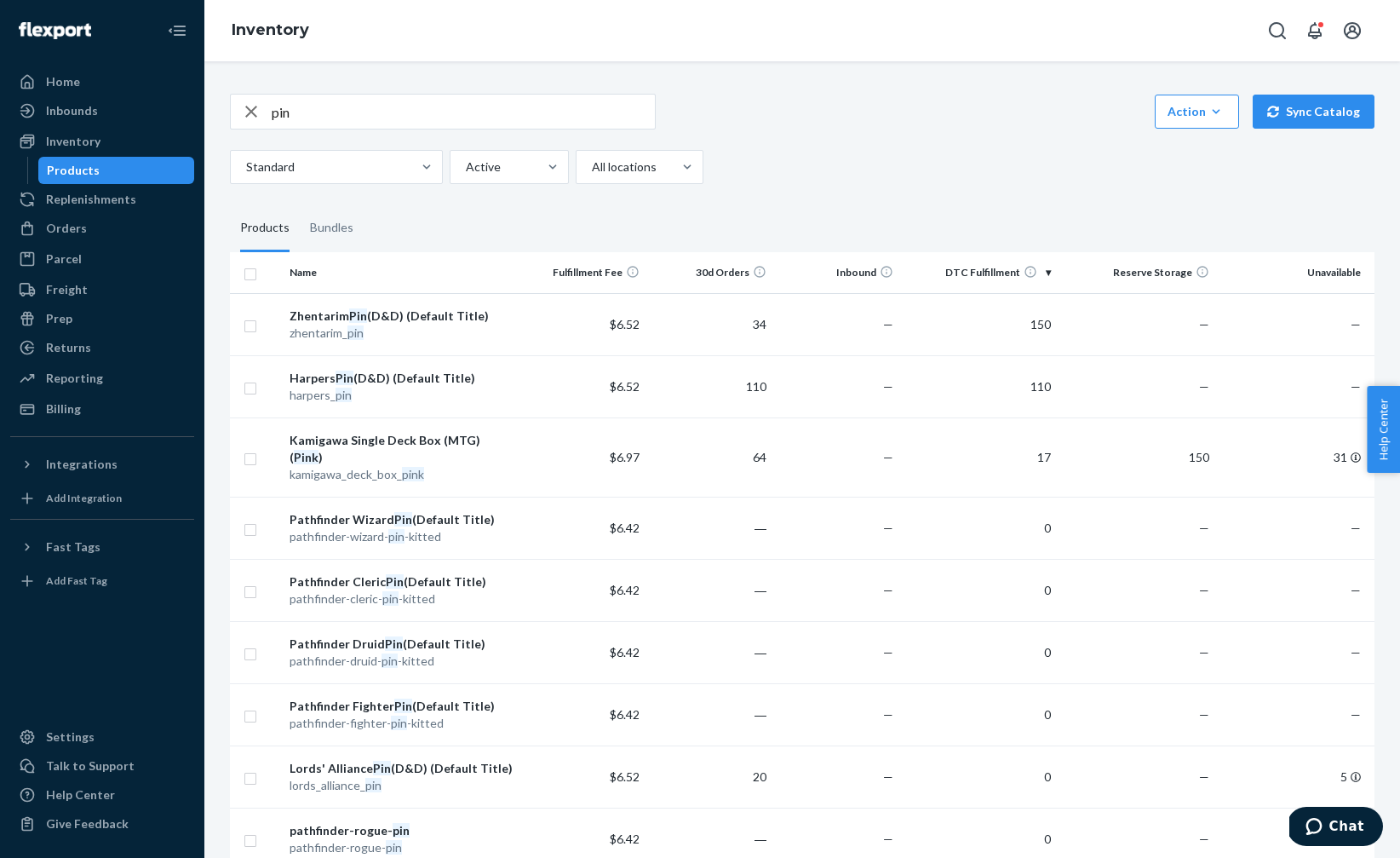 The width and height of the screenshot is (1400, 858). What do you see at coordinates (401, 599) in the screenshot?
I see `div: pathfinder-cleric- -kitted` at bounding box center [401, 599].